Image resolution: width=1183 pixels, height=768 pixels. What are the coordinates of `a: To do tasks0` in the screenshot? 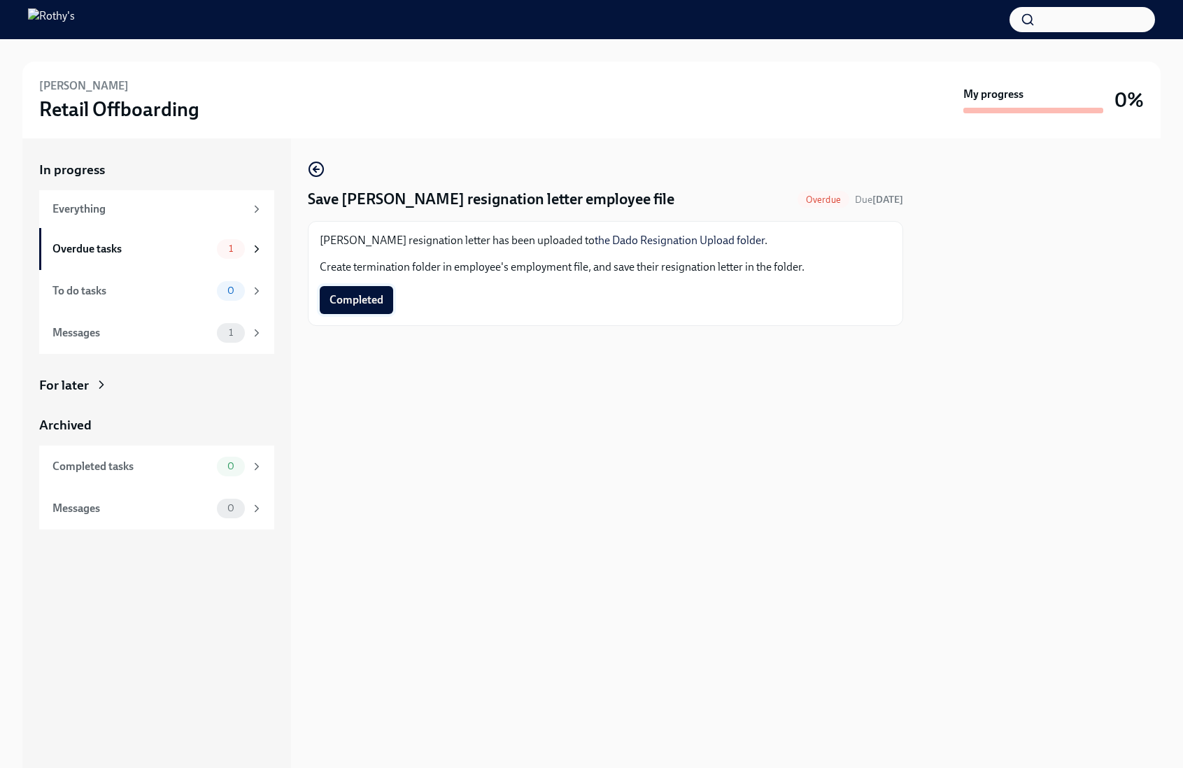 It's located at (157, 291).